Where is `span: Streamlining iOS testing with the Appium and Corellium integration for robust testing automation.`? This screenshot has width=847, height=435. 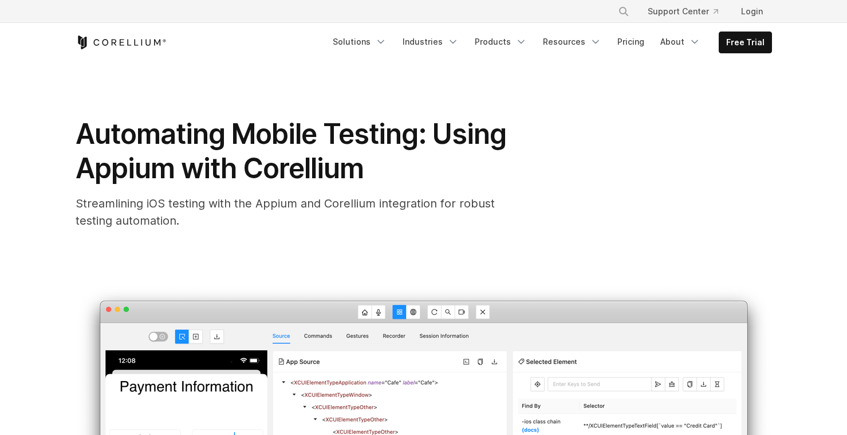
span: Streamlining iOS testing with the Appium and Corellium integration for robust testing automation. is located at coordinates (285, 212).